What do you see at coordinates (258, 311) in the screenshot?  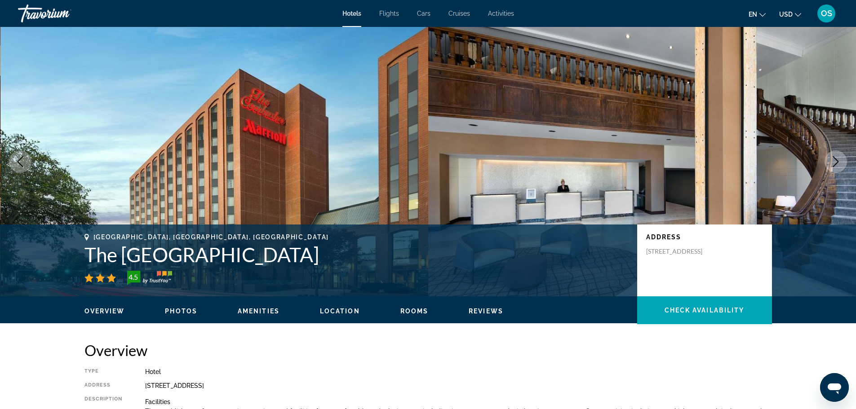 I see `button: Amenities` at bounding box center [258, 311].